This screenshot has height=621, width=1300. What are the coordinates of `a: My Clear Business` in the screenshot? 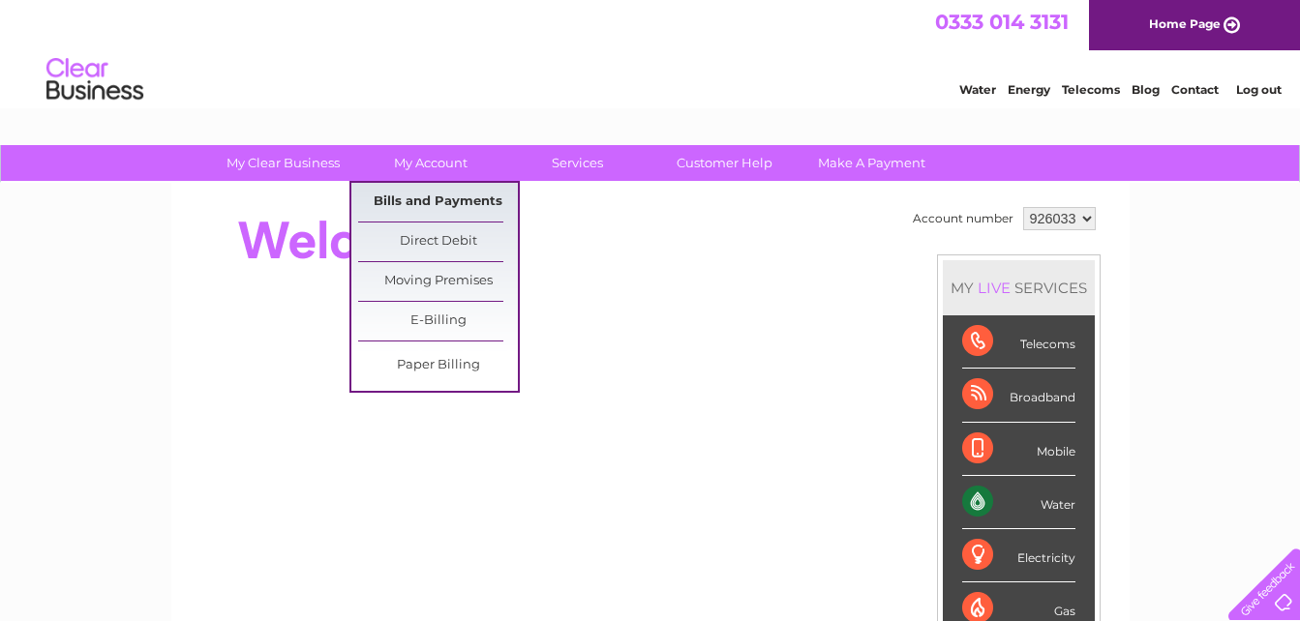 It's located at (283, 163).